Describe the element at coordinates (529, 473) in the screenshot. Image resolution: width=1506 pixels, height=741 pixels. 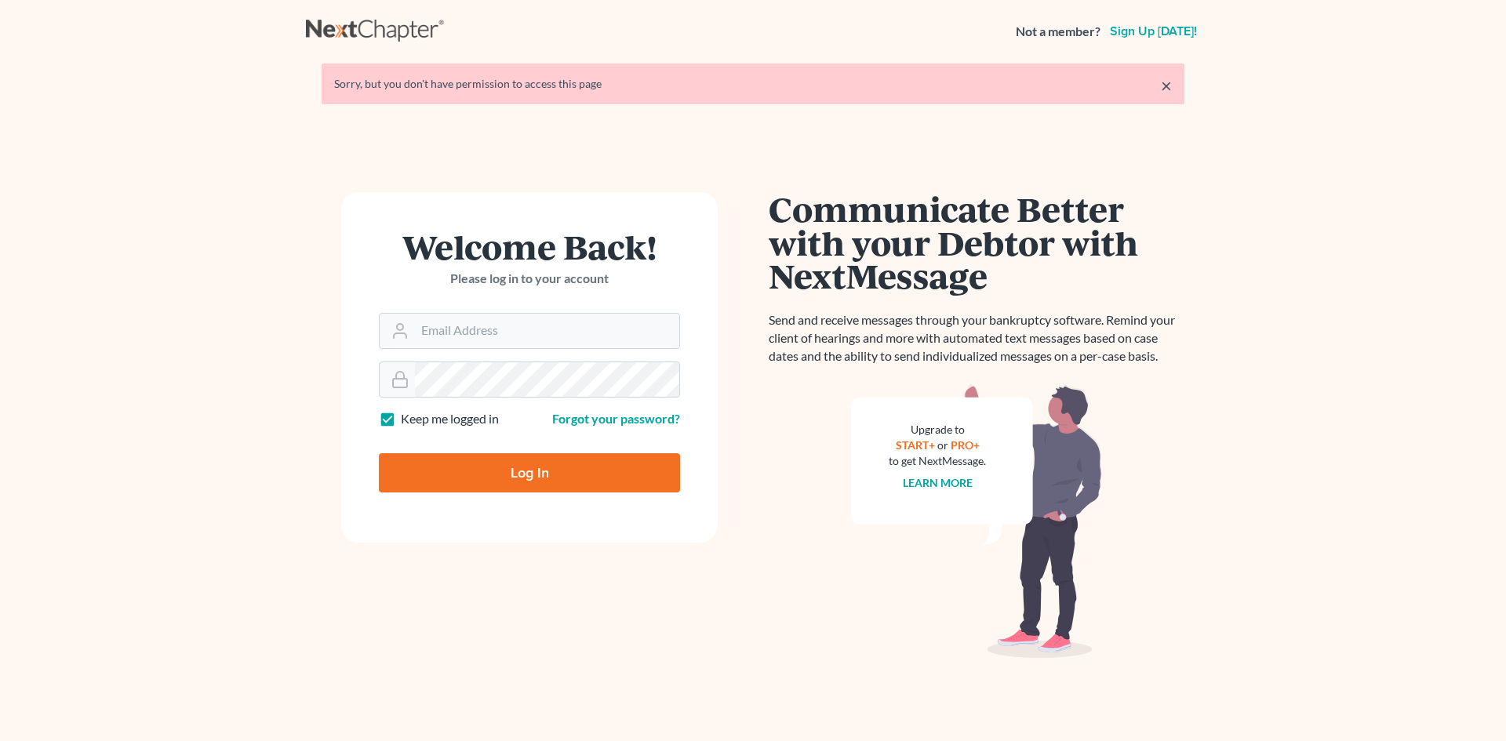
I see `input: Log In` at that location.